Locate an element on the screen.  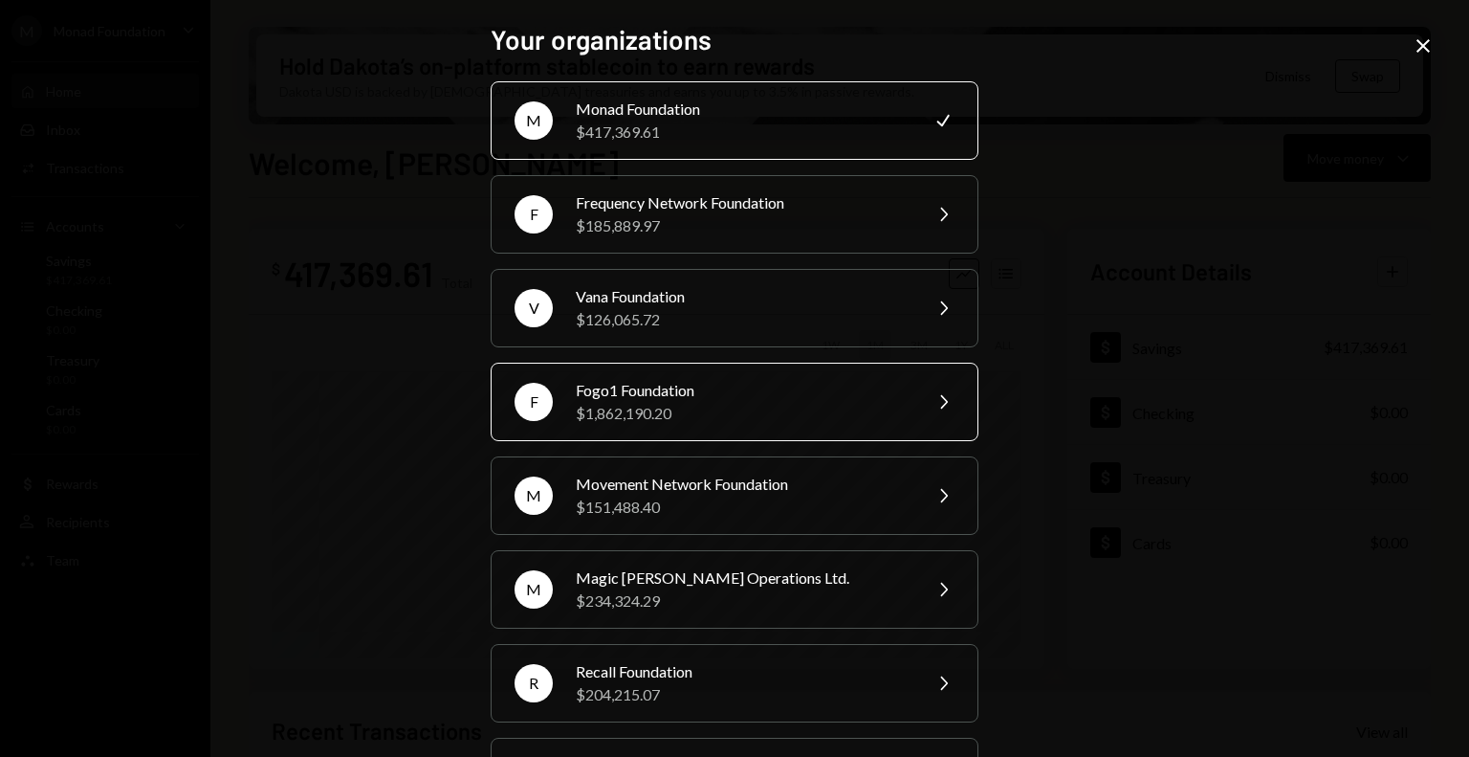
button: MMonad Foundation$417,369.61 is located at coordinates (735, 121).